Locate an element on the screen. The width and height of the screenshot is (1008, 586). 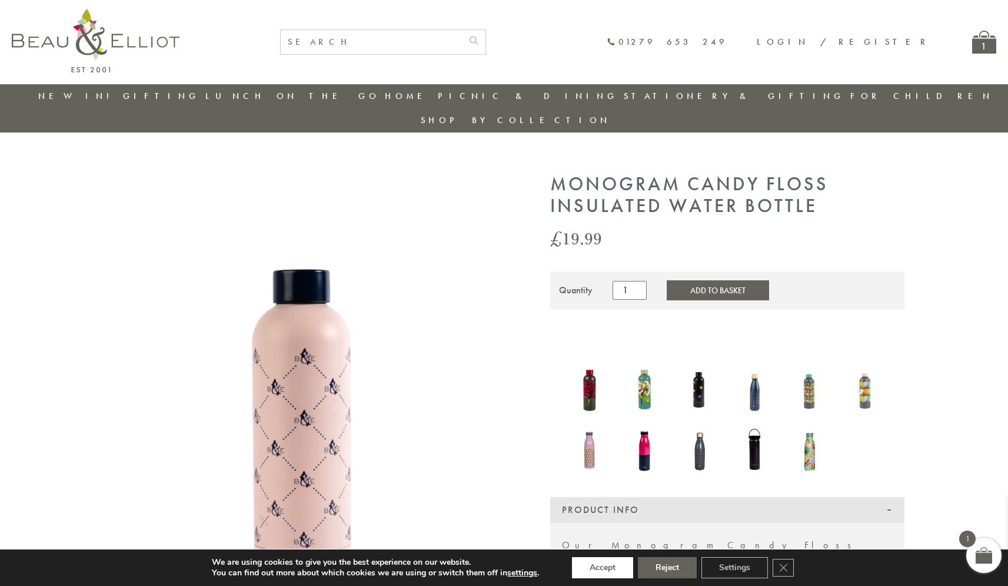
img: Carnaby Eclipse Insulated Water Bottle is located at coordinates (865, 388).